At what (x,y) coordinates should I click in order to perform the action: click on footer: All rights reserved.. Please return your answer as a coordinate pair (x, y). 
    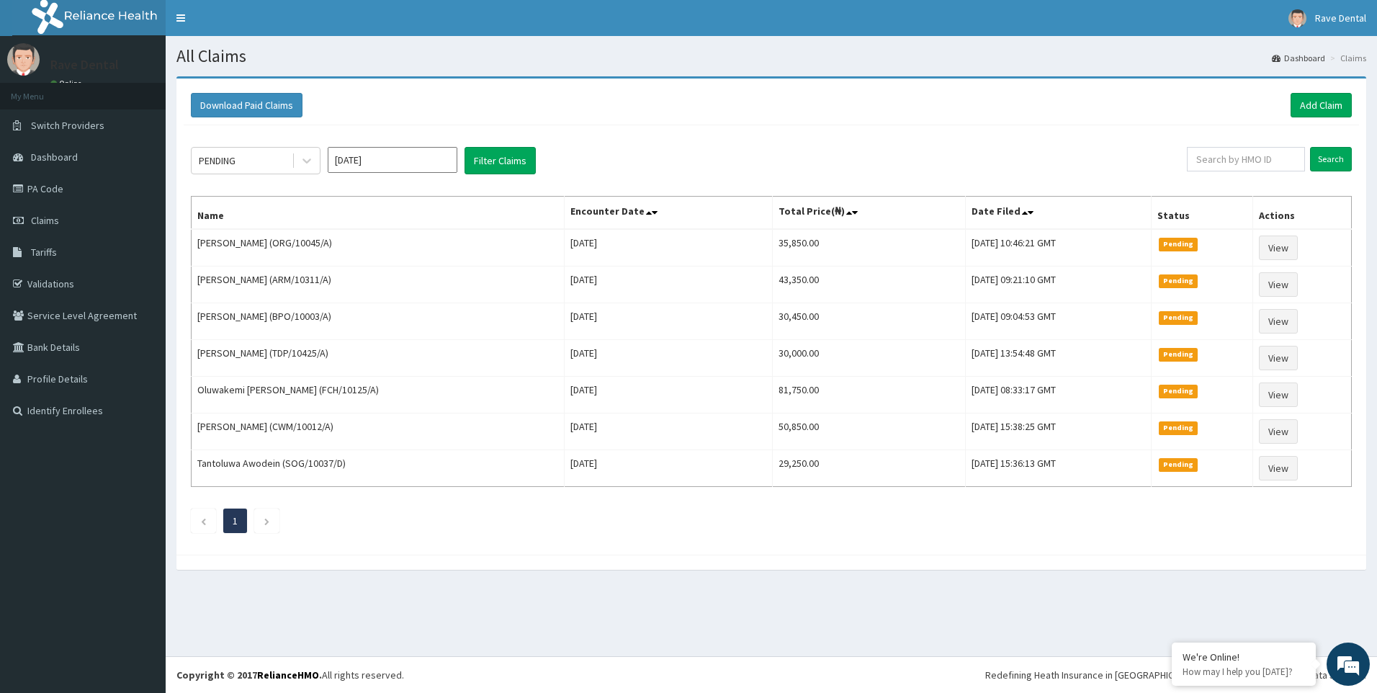
    Looking at the image, I should click on (771, 674).